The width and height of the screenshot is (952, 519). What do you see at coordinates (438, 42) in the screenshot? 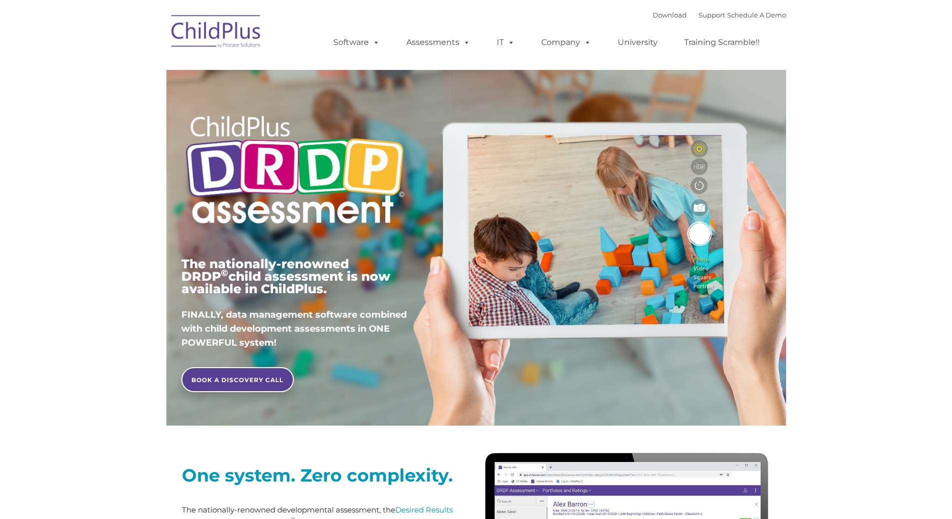
I see `a: Assessments` at bounding box center [438, 42].